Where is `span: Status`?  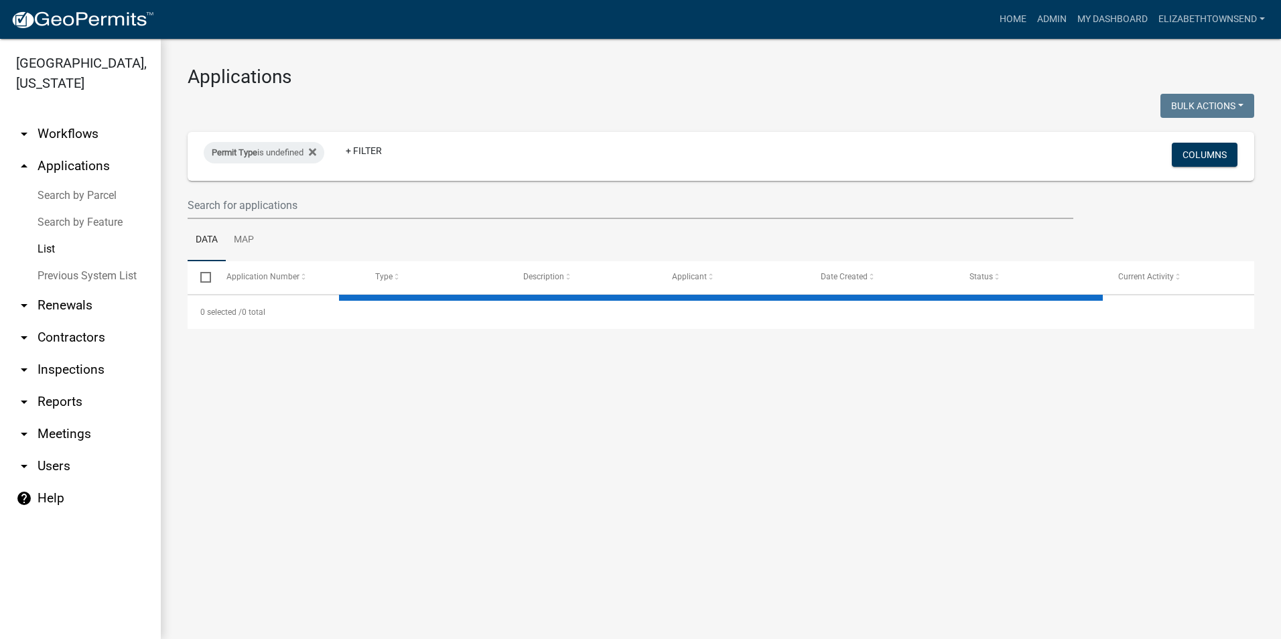 span: Status is located at coordinates (981, 277).